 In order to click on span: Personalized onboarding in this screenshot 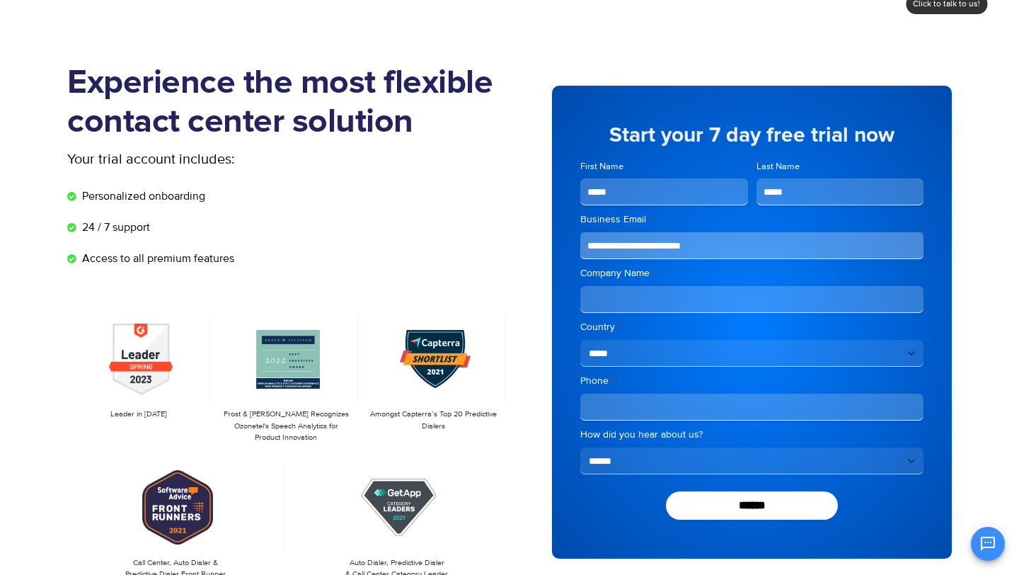, I will do `click(142, 196)`.